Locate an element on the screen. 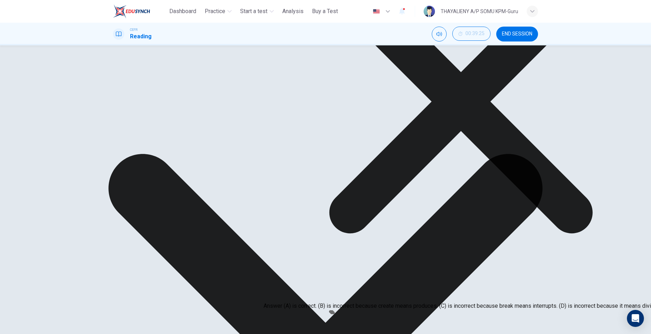  span: Dashboard is located at coordinates (183, 11).